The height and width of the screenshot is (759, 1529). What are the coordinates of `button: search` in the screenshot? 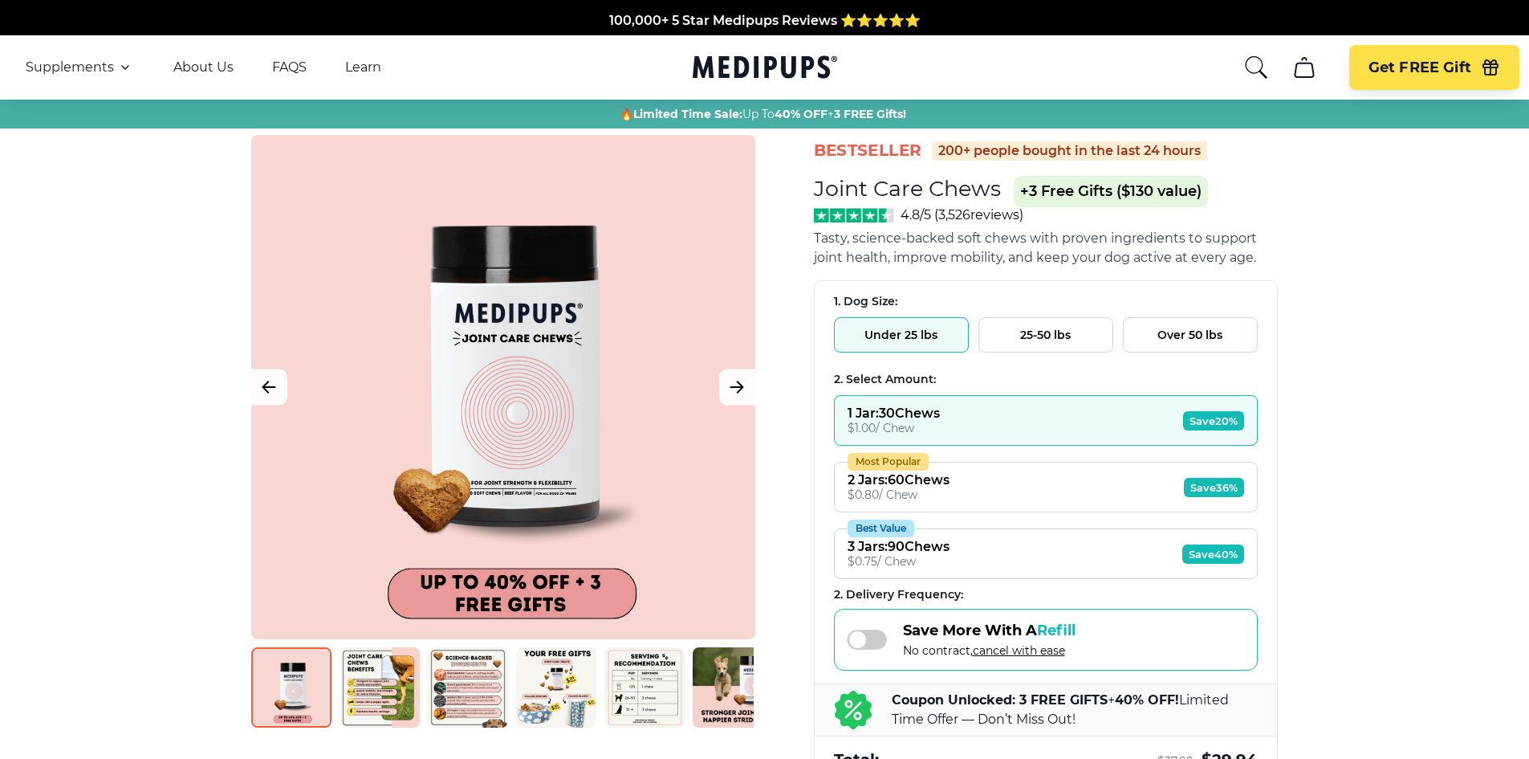 It's located at (1256, 67).